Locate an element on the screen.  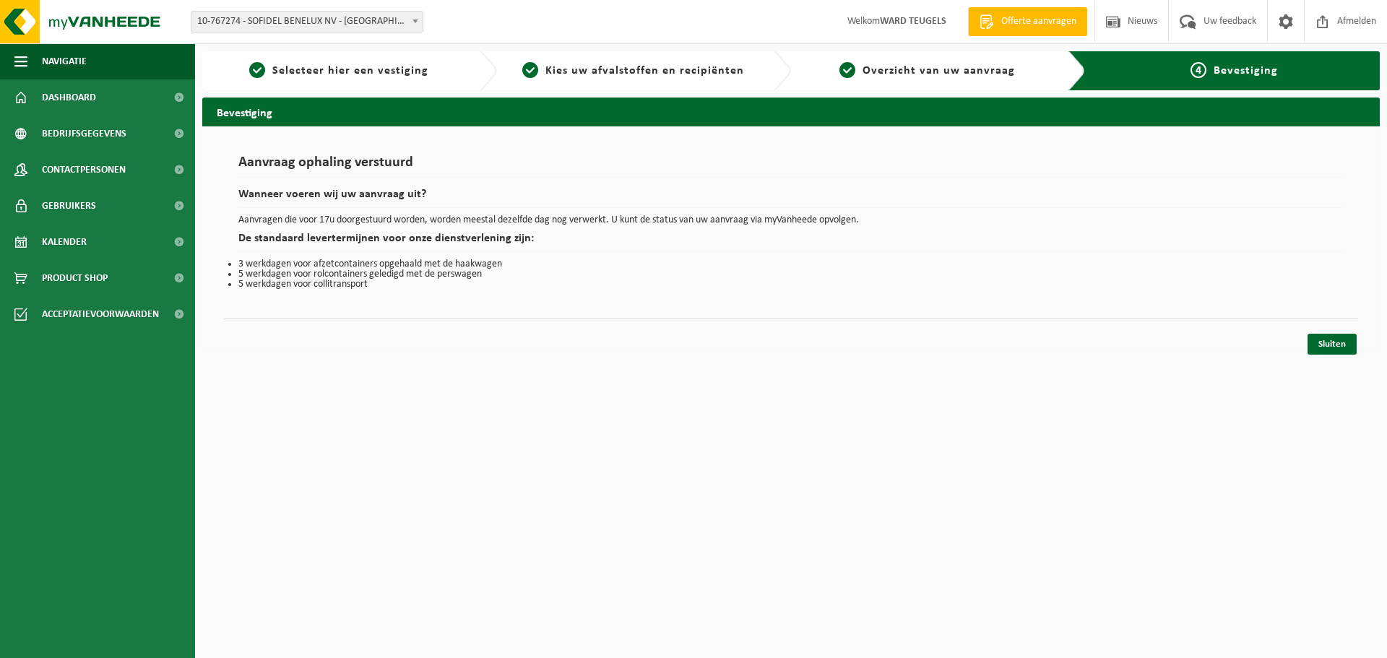
h1: Aanvraag ophaling verstuurd is located at coordinates (791, 166).